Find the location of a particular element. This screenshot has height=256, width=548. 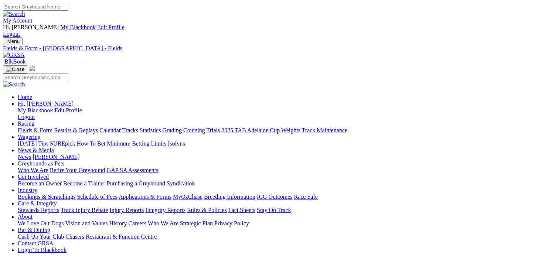

a: Breeding Information is located at coordinates (230, 197).